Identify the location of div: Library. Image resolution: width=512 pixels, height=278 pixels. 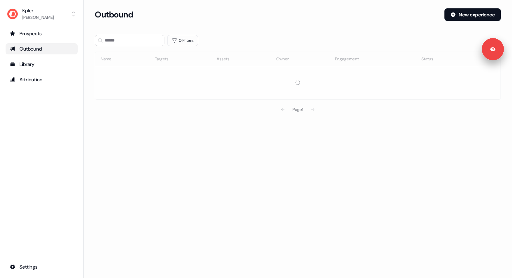
(41, 64).